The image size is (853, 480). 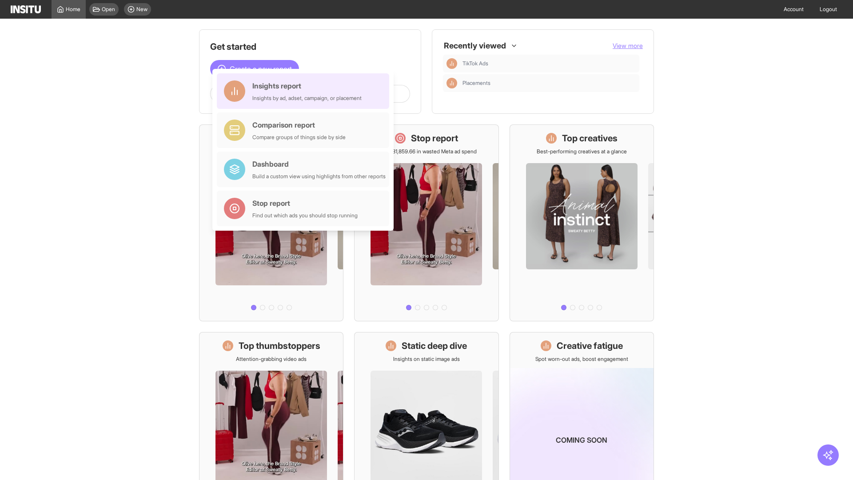 I want to click on h1: Top thumbstoppers, so click(x=279, y=346).